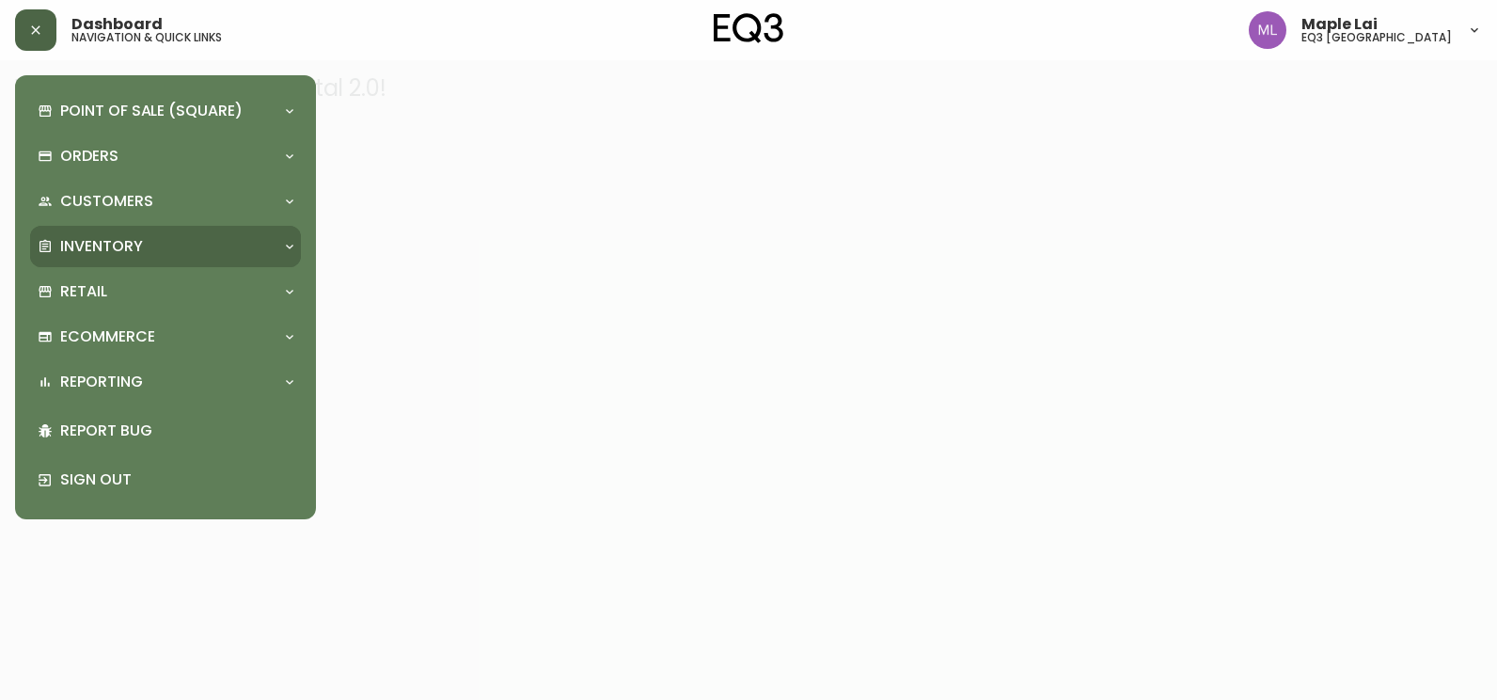 The image size is (1497, 700). What do you see at coordinates (166, 246) in the screenshot?
I see `div: Inventory` at bounding box center [166, 246].